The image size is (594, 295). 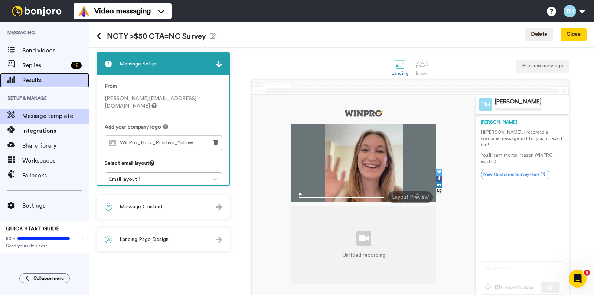 I want to click on p: Untitled recording, so click(x=364, y=255).